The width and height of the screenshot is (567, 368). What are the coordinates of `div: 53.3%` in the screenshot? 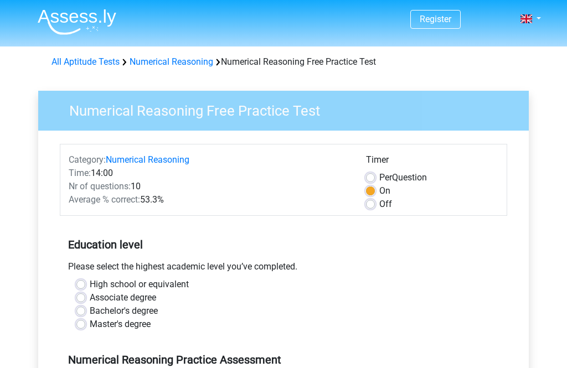 It's located at (209, 200).